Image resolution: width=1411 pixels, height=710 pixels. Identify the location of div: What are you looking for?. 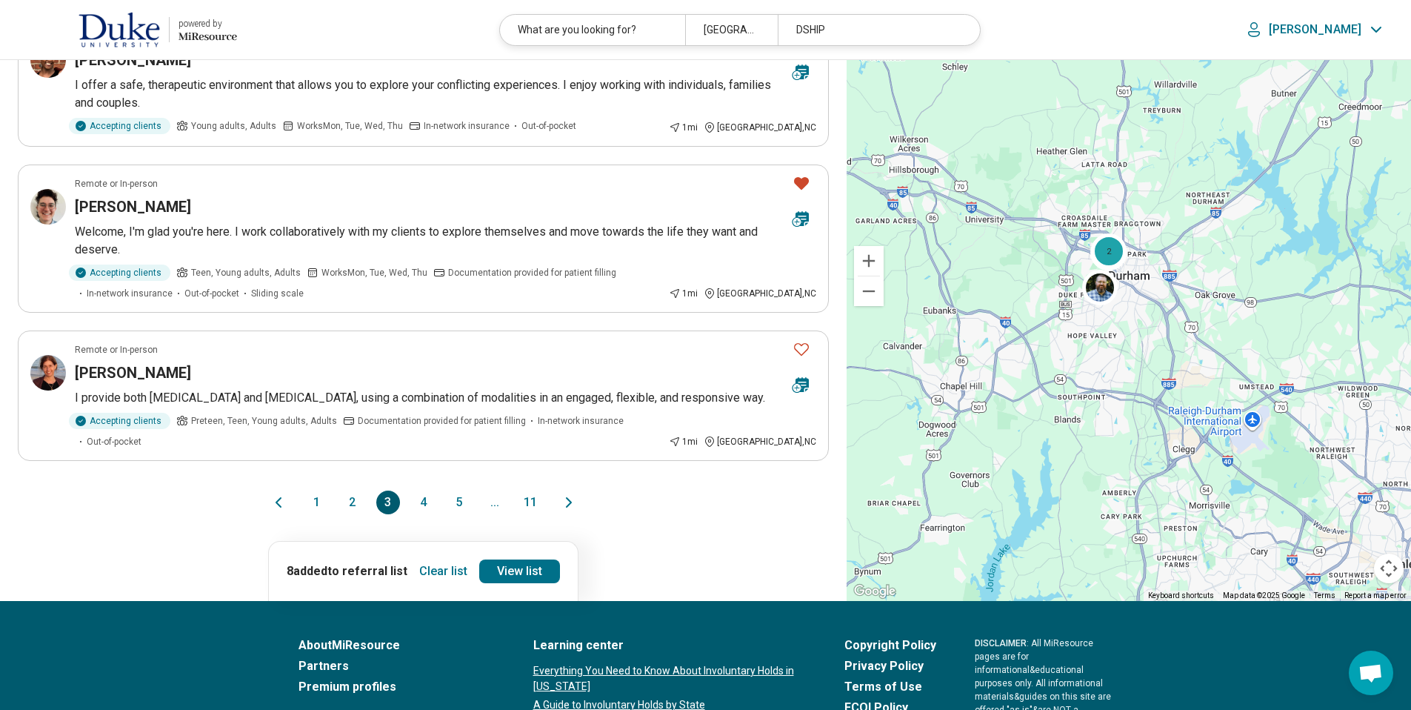
(593, 30).